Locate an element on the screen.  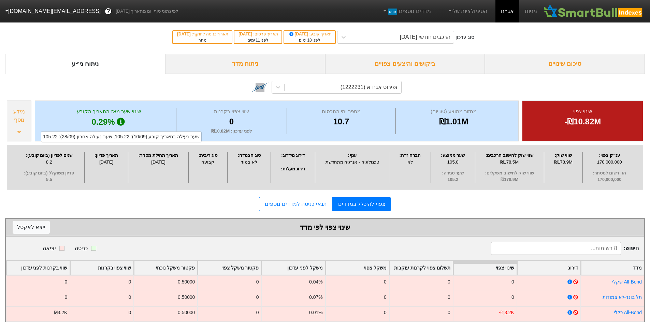
span: חיפוש : is located at coordinates (564, 249).